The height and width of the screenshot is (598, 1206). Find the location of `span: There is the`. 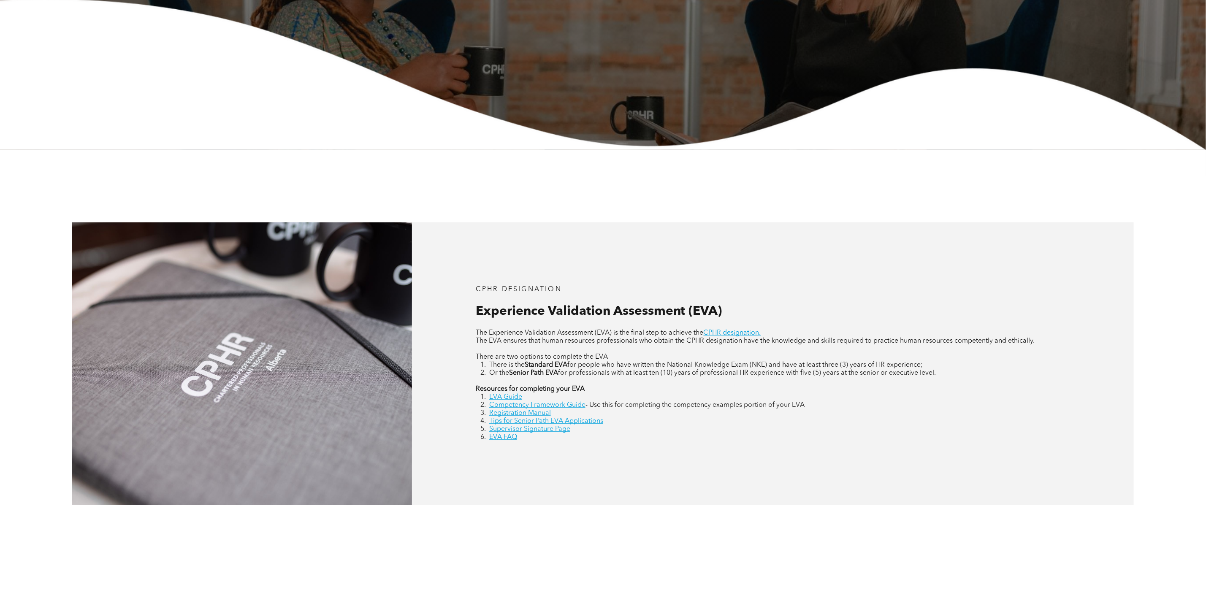

span: There is the is located at coordinates (507, 365).